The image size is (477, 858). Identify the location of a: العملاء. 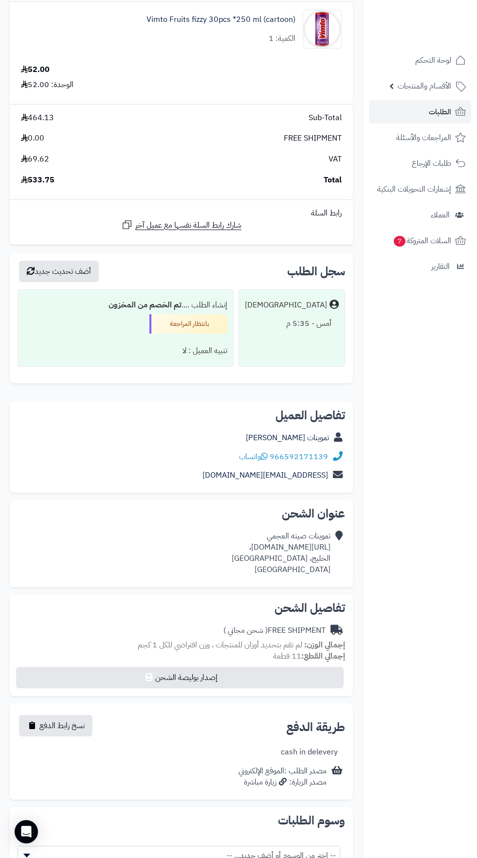
(420, 215).